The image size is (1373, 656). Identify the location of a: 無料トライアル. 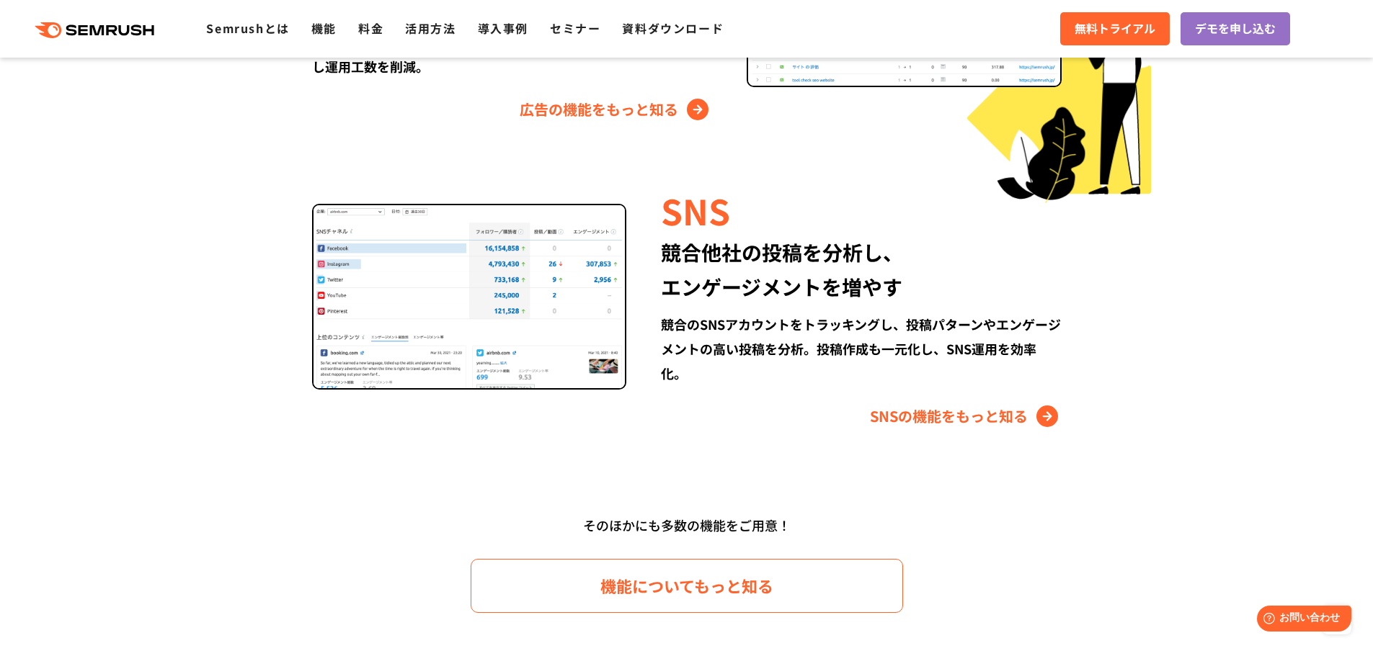
(1115, 29).